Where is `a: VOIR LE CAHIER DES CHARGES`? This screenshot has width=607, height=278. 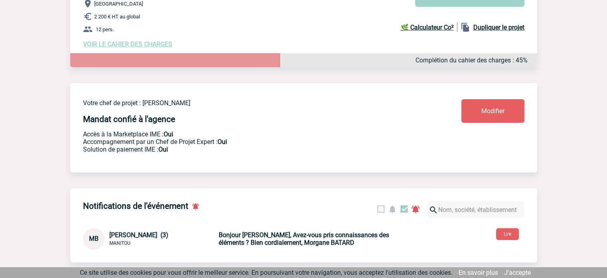 a: VOIR LE CAHIER DES CHARGES is located at coordinates (128, 44).